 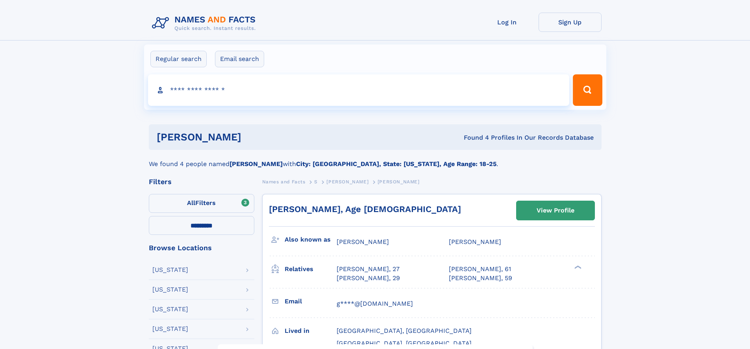 What do you see at coordinates (205, 23) in the screenshot?
I see `img: Logo Names and Facts` at bounding box center [205, 23].